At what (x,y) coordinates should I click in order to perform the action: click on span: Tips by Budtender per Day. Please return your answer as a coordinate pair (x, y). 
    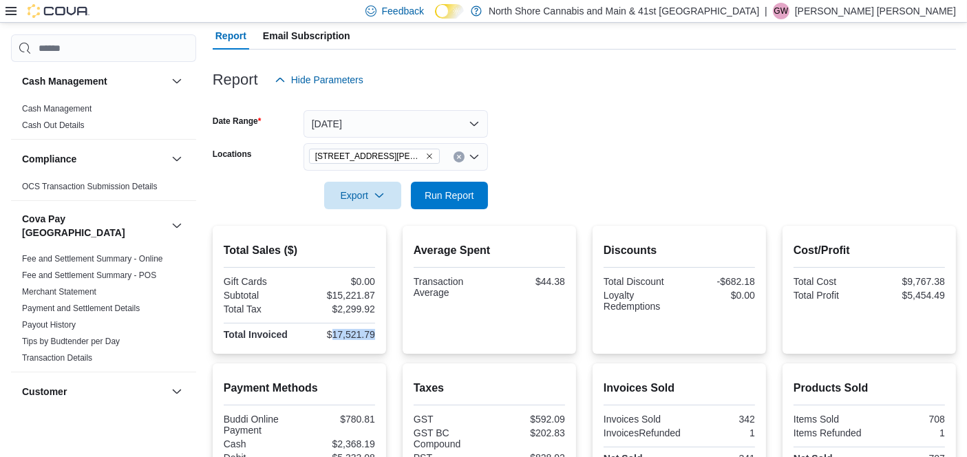
    Looking at the image, I should click on (71, 341).